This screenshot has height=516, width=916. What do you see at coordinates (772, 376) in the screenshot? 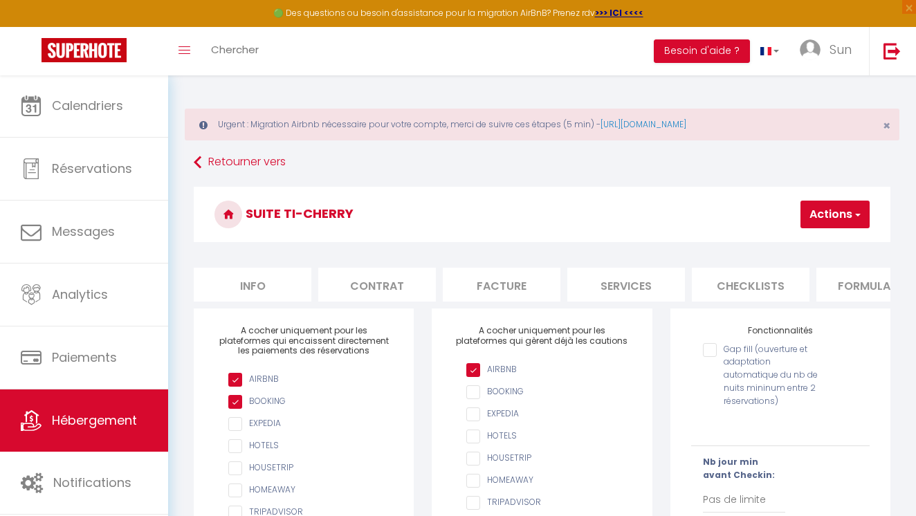
I see `label: Gap fill (ouverture et adaptation automatique du nb de nuits mininum entre 2 réservations)` at bounding box center [772, 376].